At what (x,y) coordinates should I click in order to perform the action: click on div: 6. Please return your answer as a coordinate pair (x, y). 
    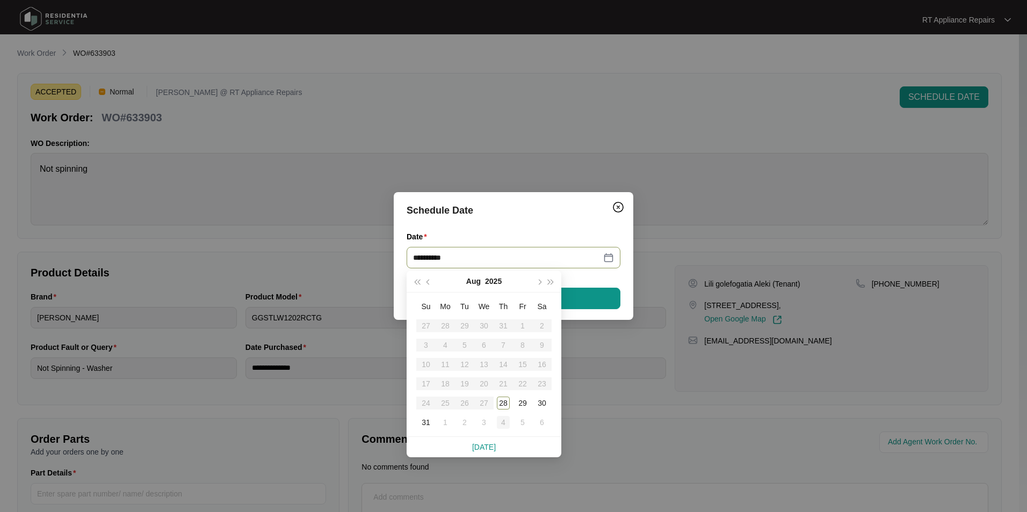
    Looking at the image, I should click on (542, 423).